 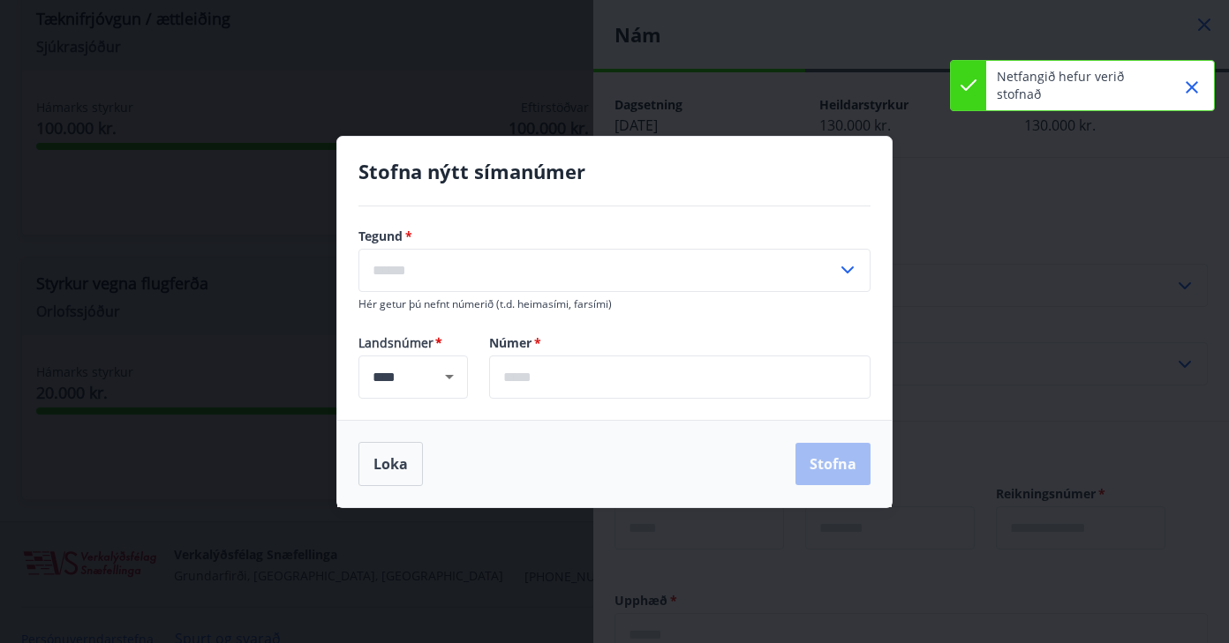 I want to click on button: Loka, so click(x=390, y=464).